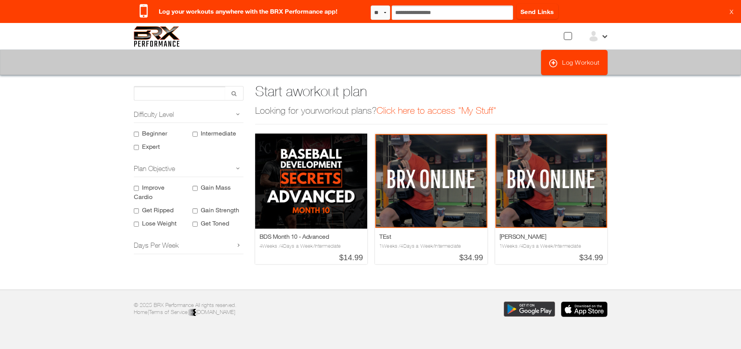 The width and height of the screenshot is (741, 349). Describe the element at coordinates (215, 223) in the screenshot. I see `label: Get Toned` at that location.